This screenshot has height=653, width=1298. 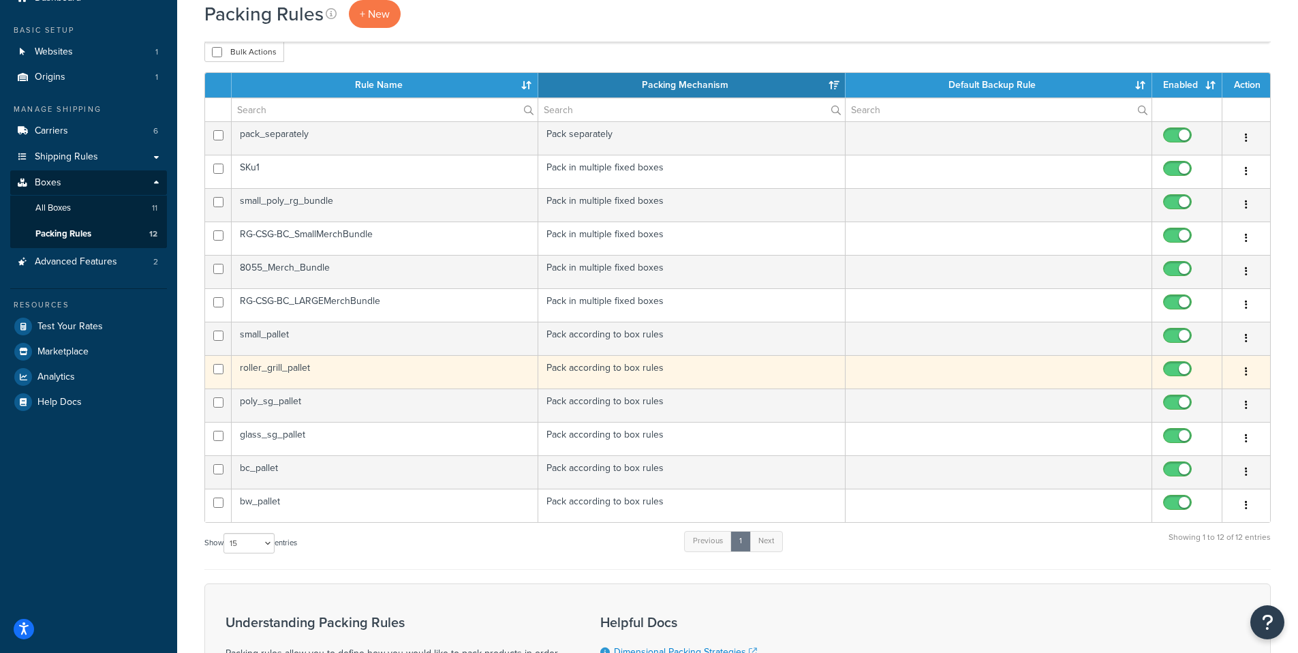 I want to click on div: Showing 1 to 12 of 12 entries, so click(x=1219, y=544).